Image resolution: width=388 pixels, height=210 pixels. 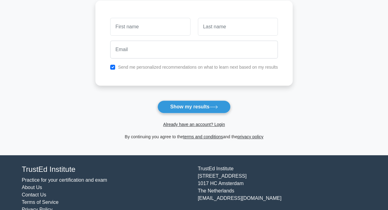 What do you see at coordinates (194, 125) in the screenshot?
I see `a: Already have an account? Login` at bounding box center [194, 125].